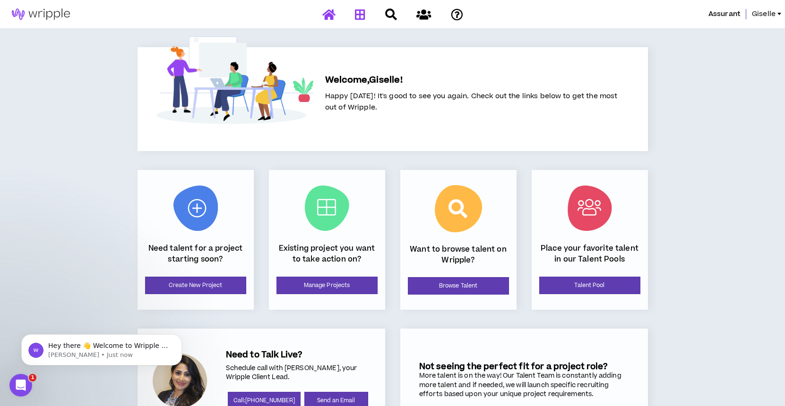 The height and width of the screenshot is (406, 785). Describe the element at coordinates (458, 286) in the screenshot. I see `a: Browse Talent` at that location.